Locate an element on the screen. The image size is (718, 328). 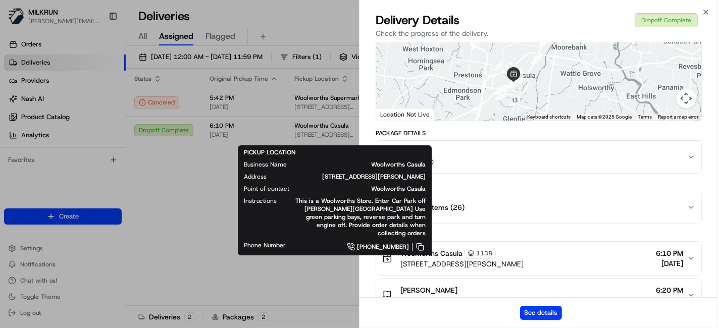
a: Report a map error is located at coordinates (678, 117).